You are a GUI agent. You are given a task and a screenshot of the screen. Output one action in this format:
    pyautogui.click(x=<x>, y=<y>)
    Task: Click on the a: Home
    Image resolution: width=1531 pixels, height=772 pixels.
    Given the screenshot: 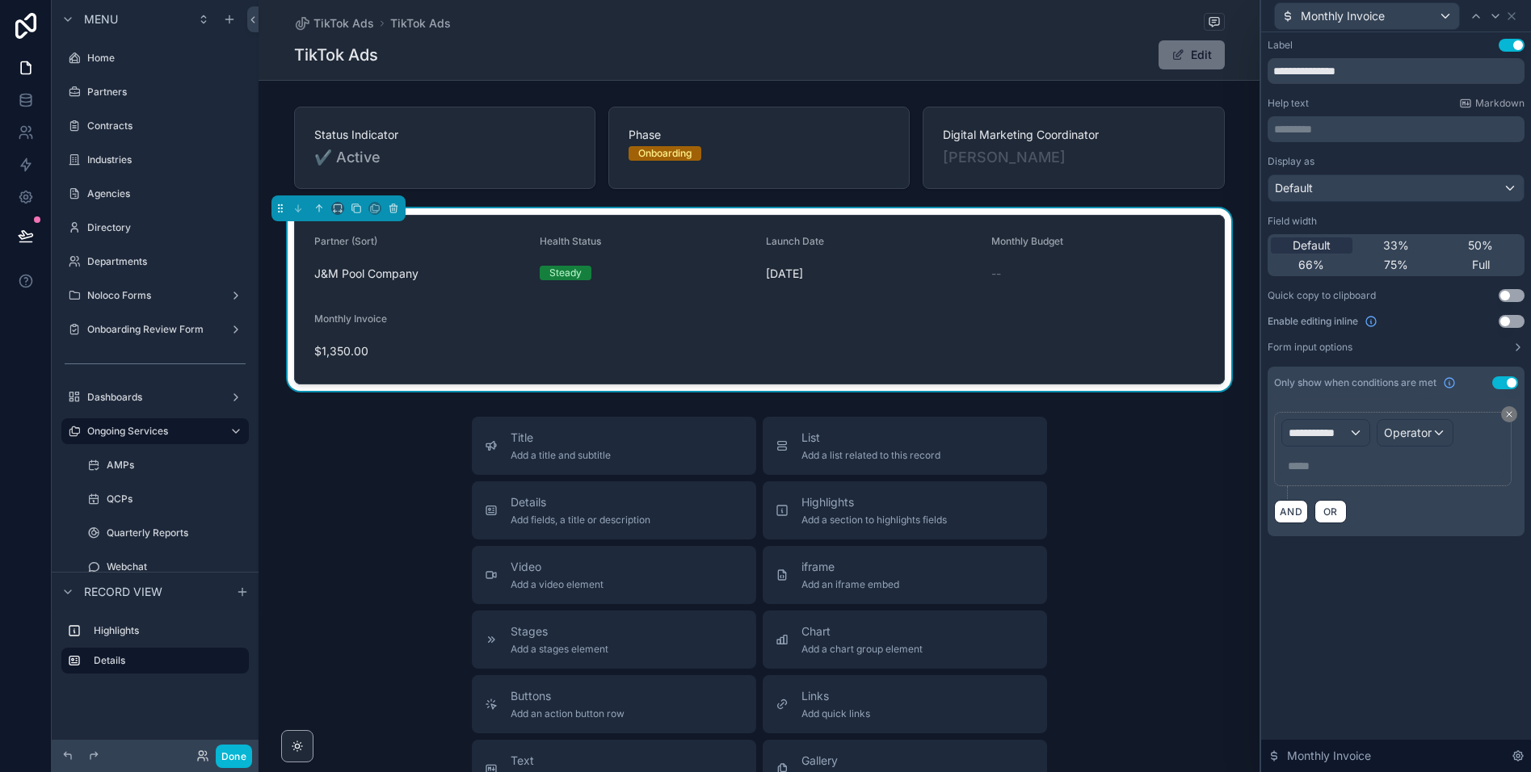 What is the action you would take?
    pyautogui.click(x=155, y=58)
    